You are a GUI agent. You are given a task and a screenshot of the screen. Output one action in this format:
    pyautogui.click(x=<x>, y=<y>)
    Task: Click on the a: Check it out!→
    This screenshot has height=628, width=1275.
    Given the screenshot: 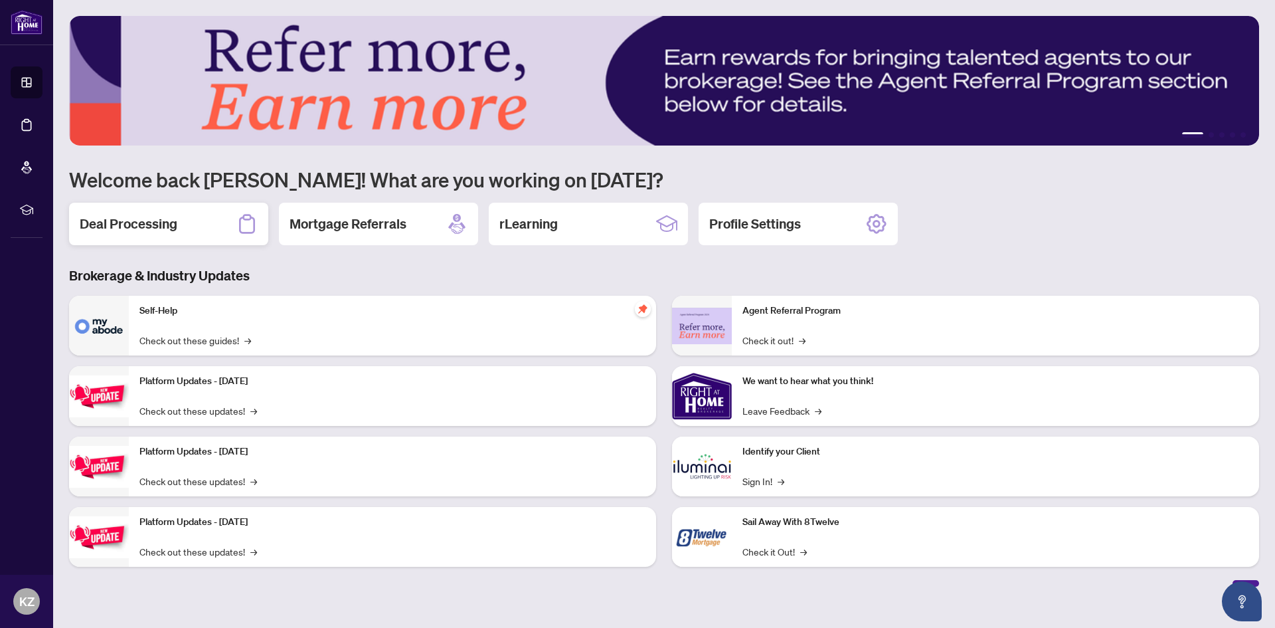 What is the action you would take?
    pyautogui.click(x=774, y=340)
    